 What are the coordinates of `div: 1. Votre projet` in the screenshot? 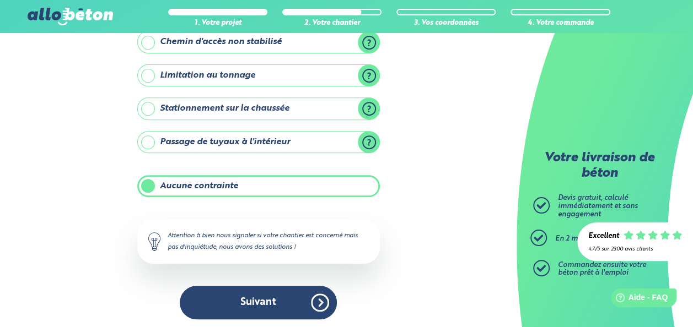 It's located at (218, 23).